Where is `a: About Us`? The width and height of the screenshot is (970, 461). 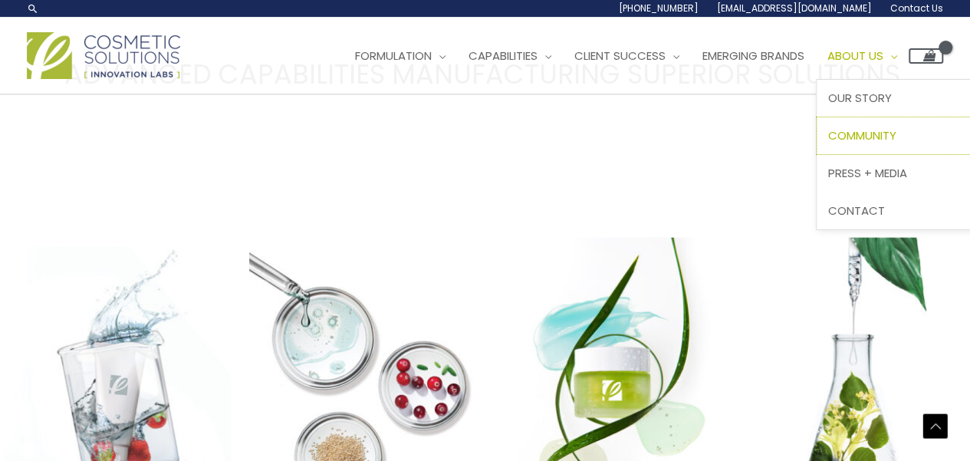
a: About Us is located at coordinates (861, 56).